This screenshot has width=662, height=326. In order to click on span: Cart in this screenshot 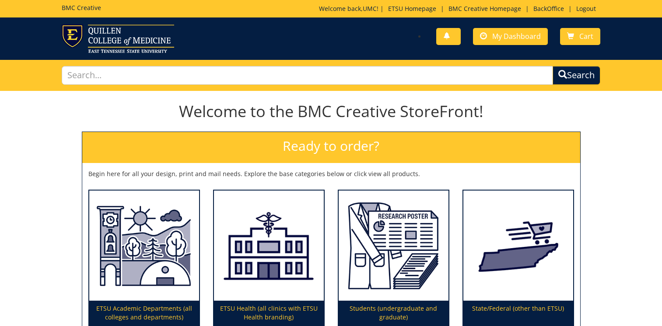, I will do `click(586, 36)`.